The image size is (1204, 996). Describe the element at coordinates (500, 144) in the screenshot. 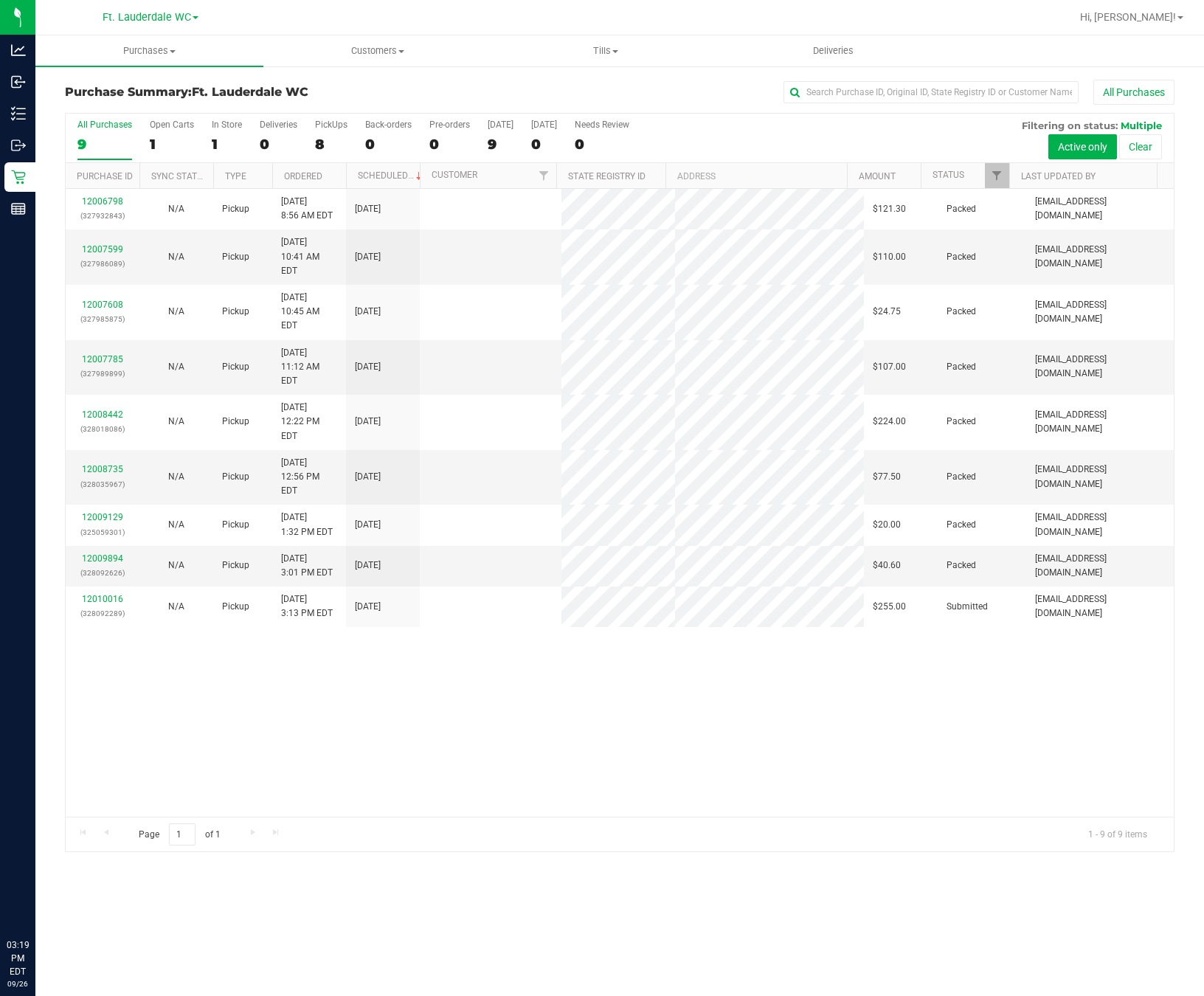

I see `div: 9` at that location.